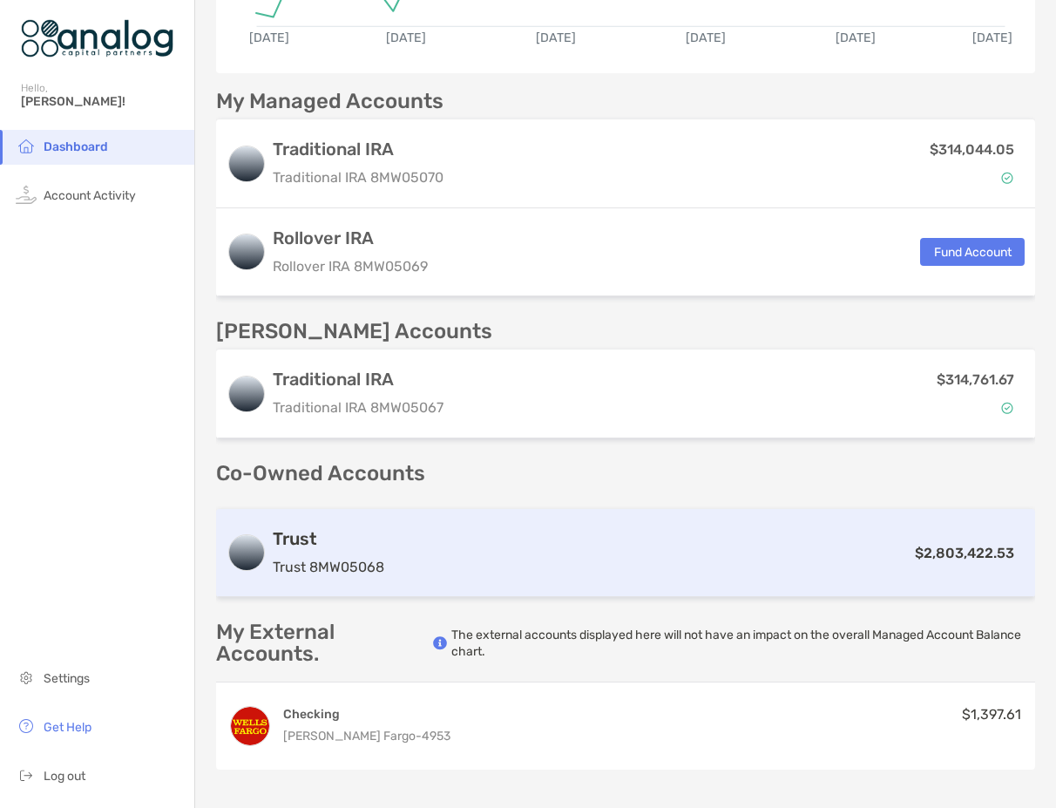 The width and height of the screenshot is (1056, 808). Describe the element at coordinates (350, 238) in the screenshot. I see `h3: Rollover IRA` at that location.